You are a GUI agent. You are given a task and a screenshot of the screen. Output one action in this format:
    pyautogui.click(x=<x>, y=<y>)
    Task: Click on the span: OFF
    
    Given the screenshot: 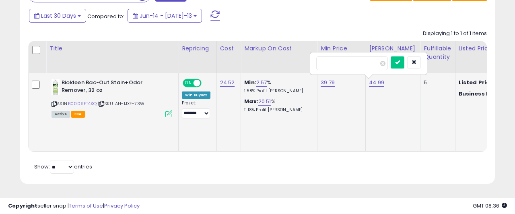 What is the action you would take?
    pyautogui.click(x=207, y=83)
    